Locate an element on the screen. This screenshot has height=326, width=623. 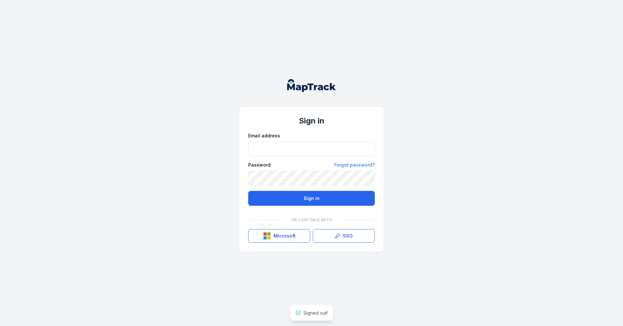
button: Microsoft is located at coordinates (279, 236).